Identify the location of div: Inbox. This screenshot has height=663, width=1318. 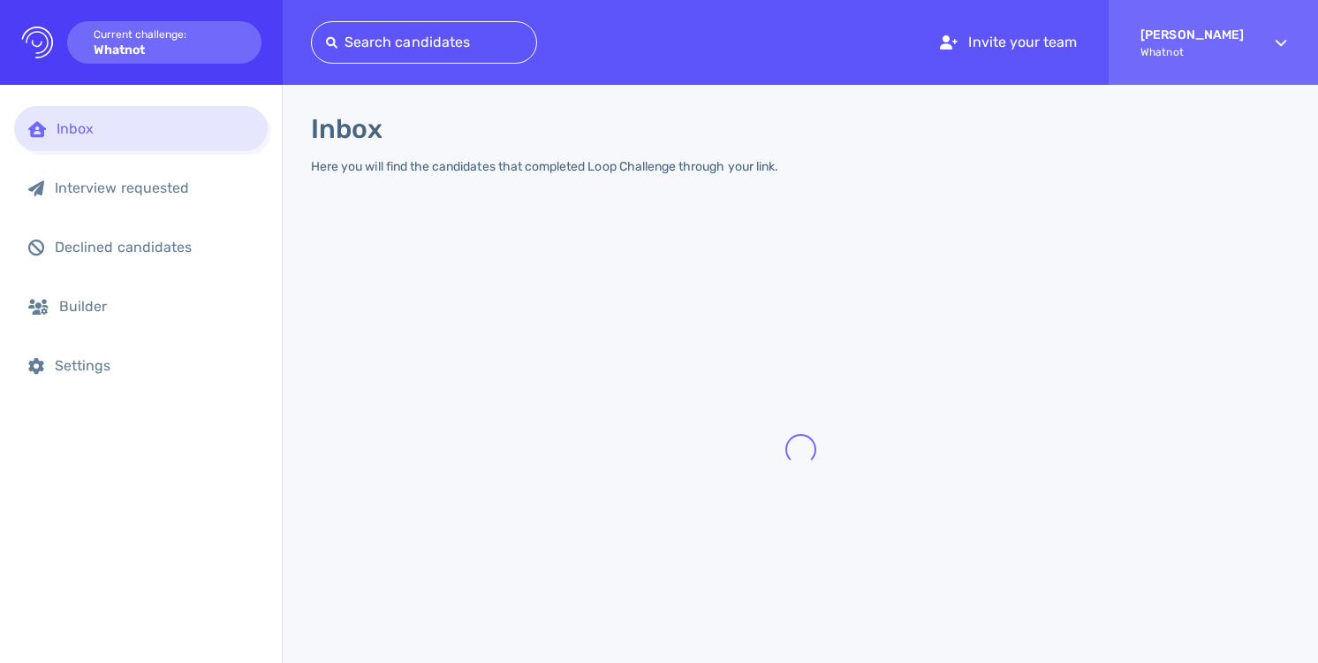
(155, 128).